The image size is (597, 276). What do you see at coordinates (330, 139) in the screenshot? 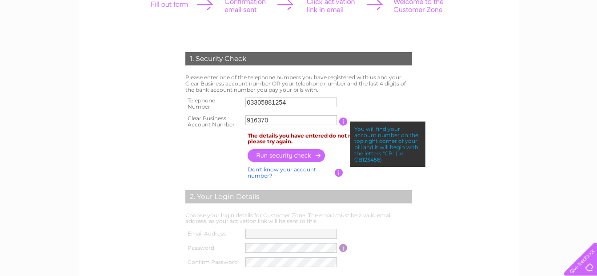
I see `td: The details you have entered do not match our records, please try again.` at bounding box center [330, 139].